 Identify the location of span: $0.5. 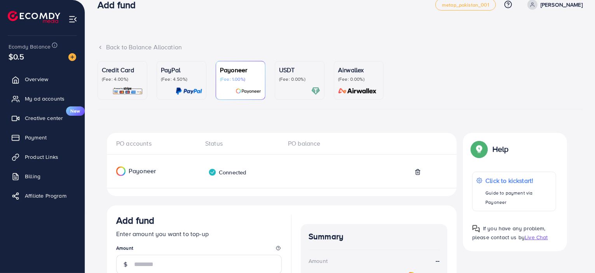
(16, 56).